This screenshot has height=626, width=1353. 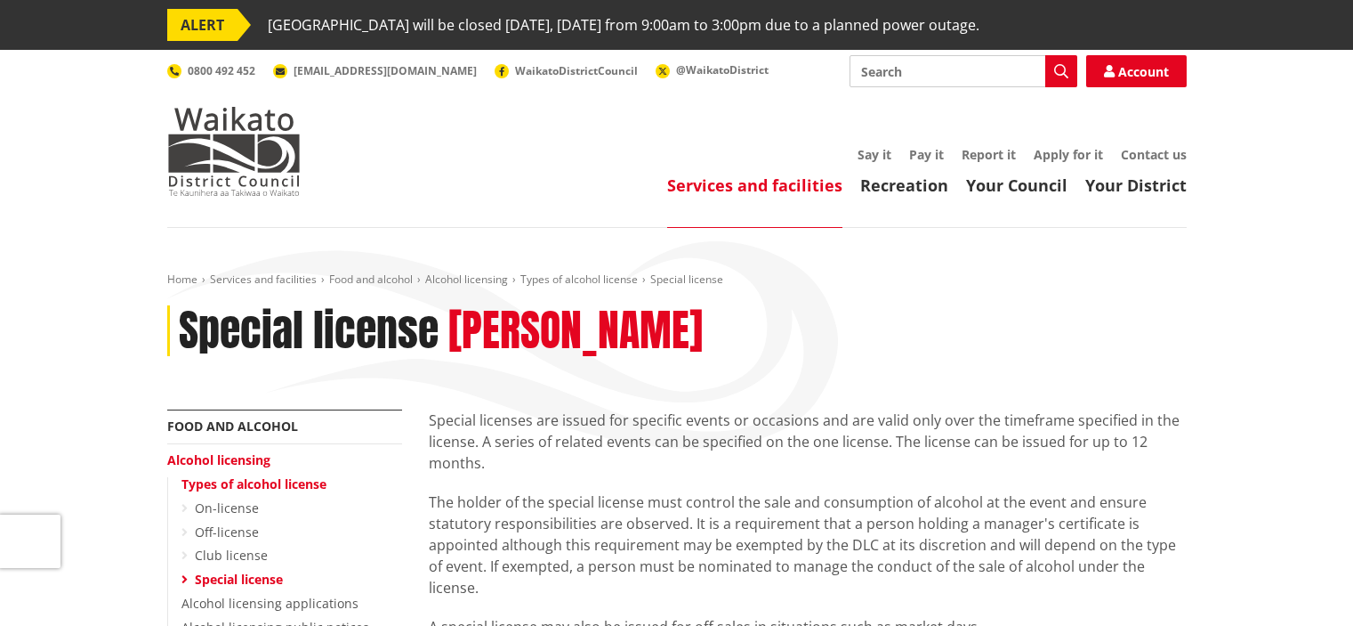 What do you see at coordinates (1136, 185) in the screenshot?
I see `a: Your District` at bounding box center [1136, 185].